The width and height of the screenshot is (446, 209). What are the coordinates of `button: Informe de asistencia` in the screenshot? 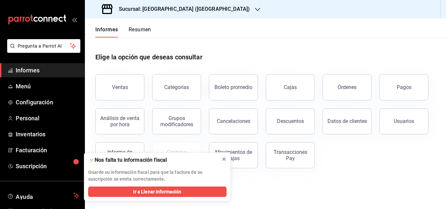 It's located at (120, 155).